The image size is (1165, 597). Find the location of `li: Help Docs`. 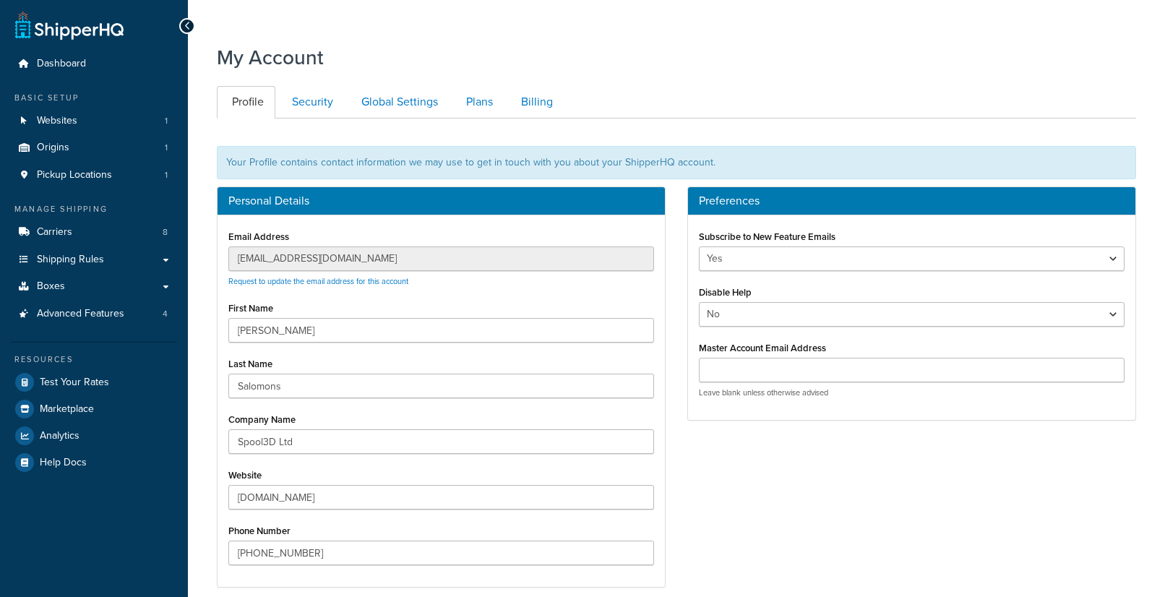

li: Help Docs is located at coordinates (94, 462).